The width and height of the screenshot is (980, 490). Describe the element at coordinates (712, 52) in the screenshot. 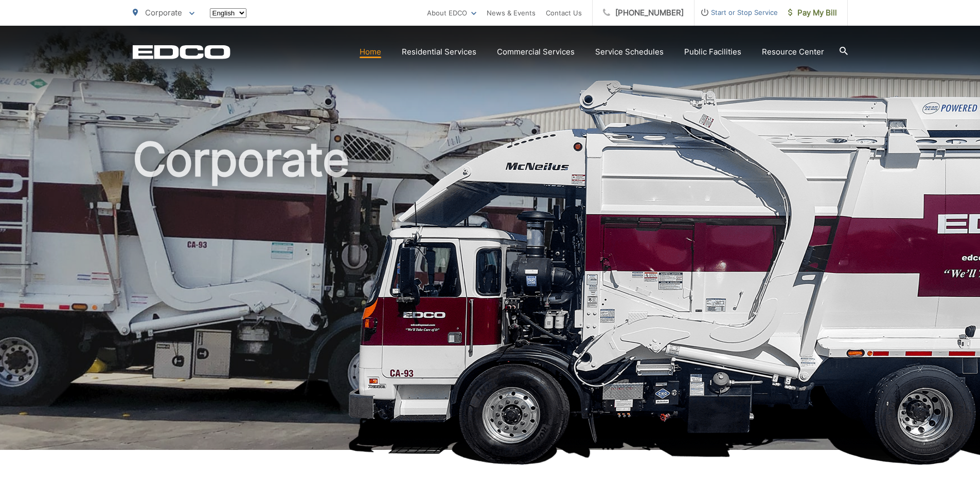

I see `a: Public Facilities` at that location.